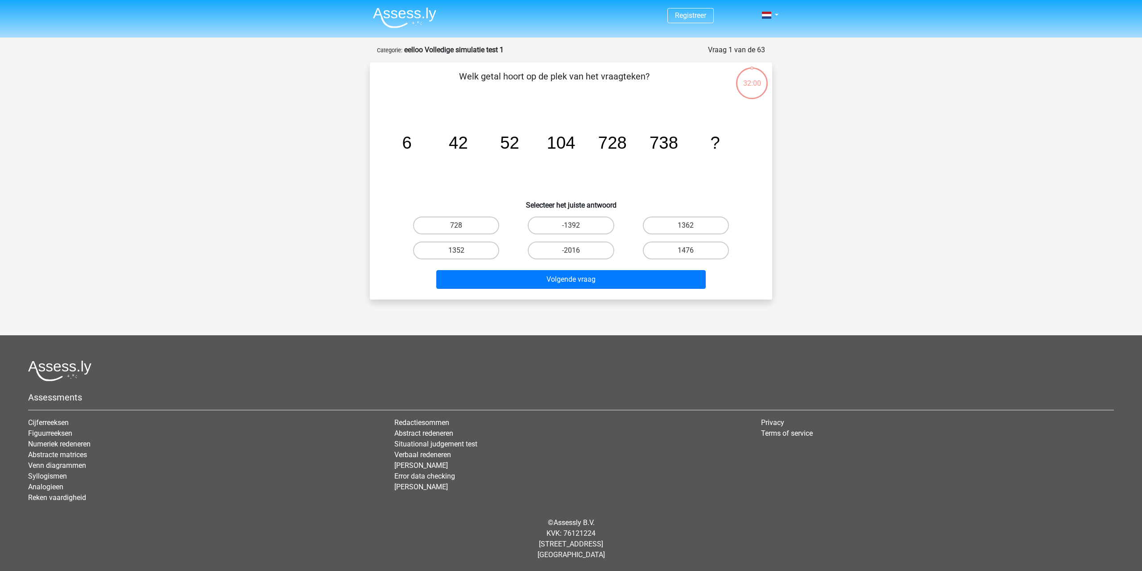  What do you see at coordinates (407, 142) in the screenshot?
I see `tspan: 6` at bounding box center [407, 142].